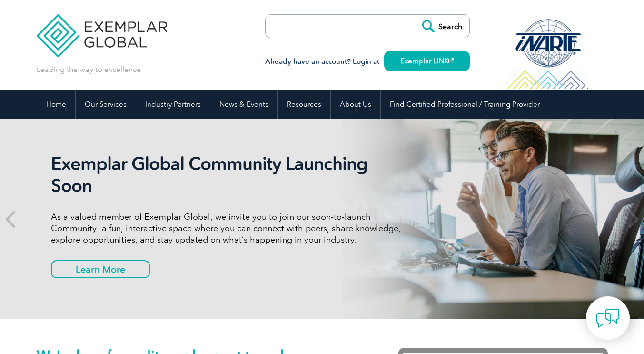 The width and height of the screenshot is (644, 354). I want to click on a: Exemplar LINK, so click(427, 61).